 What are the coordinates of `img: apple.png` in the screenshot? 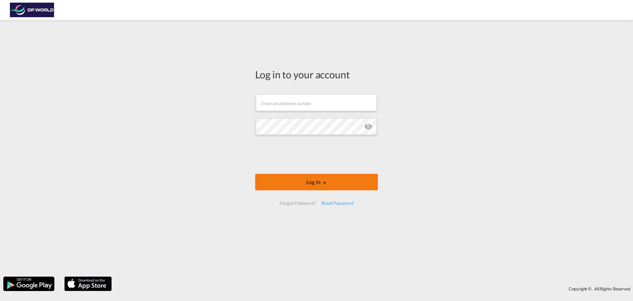 It's located at (88, 283).